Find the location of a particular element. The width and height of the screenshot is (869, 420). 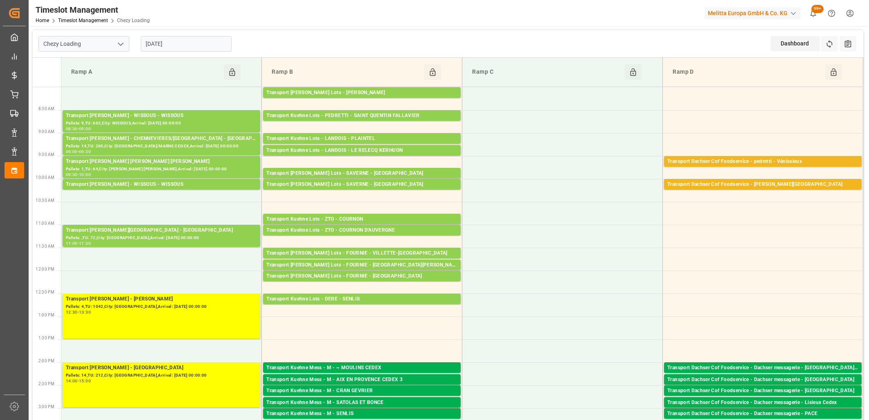

span: 1:00 PM is located at coordinates (46, 315).